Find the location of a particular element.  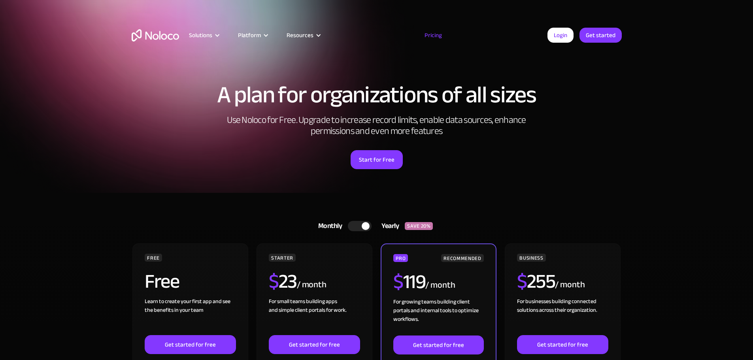

div: For small teams building apps and simple client portals for work. ‍ is located at coordinates (314, 316).